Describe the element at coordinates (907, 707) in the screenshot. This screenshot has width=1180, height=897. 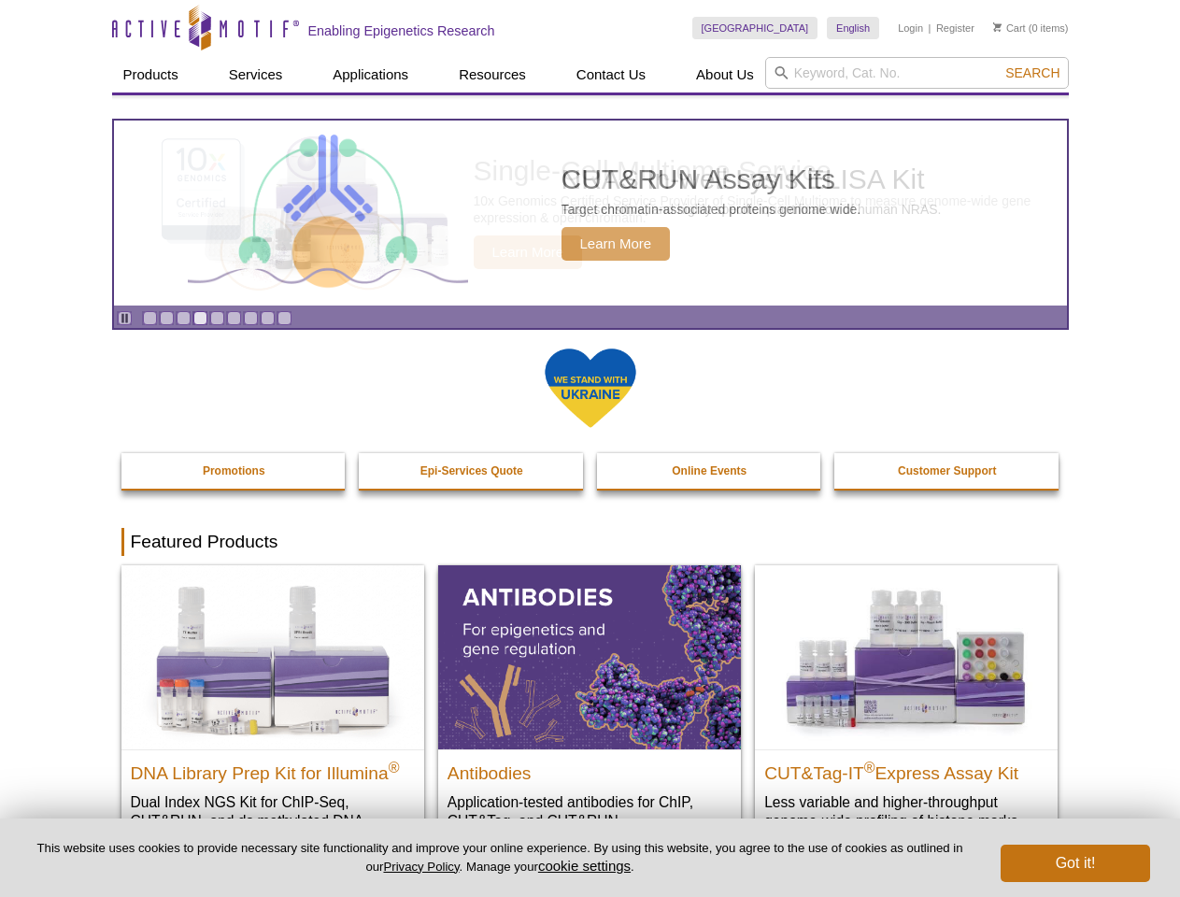
I see `a: CUT&Tag-IT® Express Assay Kit CUT&Tag-IT®Express Assay Kit Less variable and higher-throughput ge...` at that location.